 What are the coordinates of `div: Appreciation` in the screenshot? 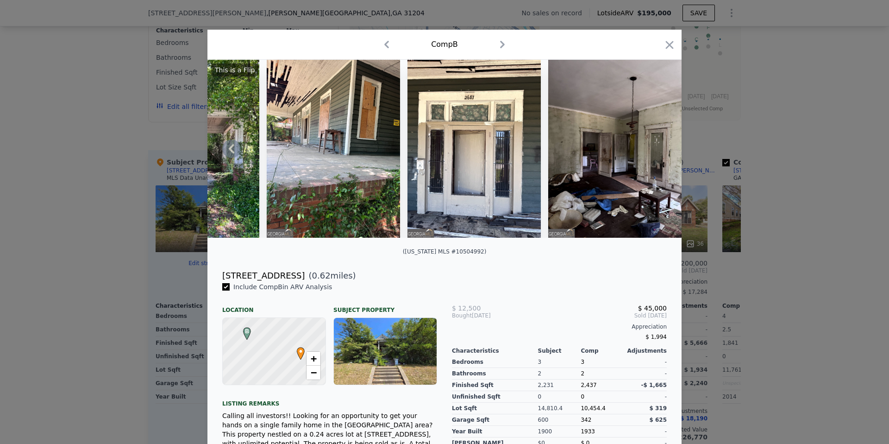 It's located at (560, 327).